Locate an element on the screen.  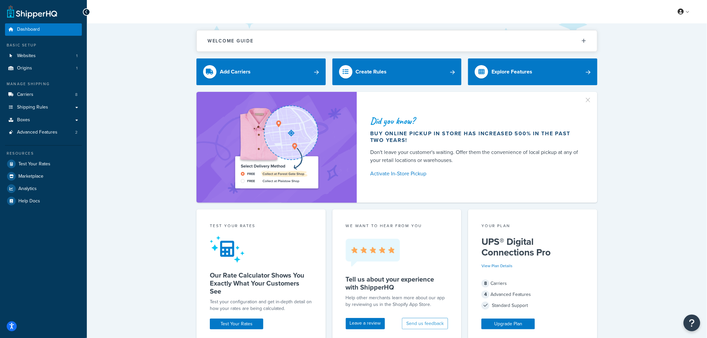
span: Boxes is located at coordinates (23, 120).